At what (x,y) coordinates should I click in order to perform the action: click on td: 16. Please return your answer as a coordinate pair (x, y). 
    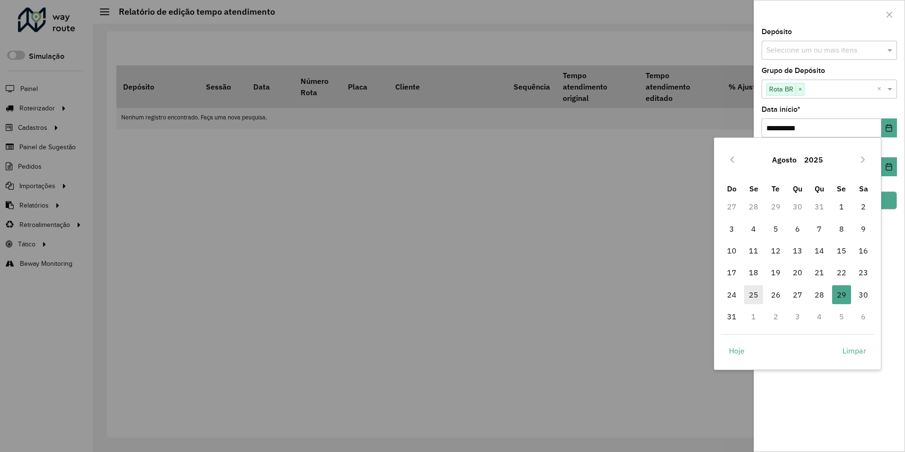
    Looking at the image, I should click on (864, 250).